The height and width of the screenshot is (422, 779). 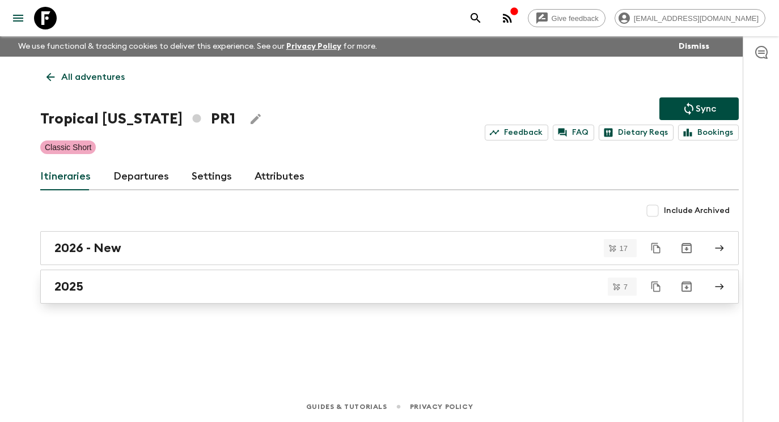 I want to click on p: All adventures, so click(x=93, y=77).